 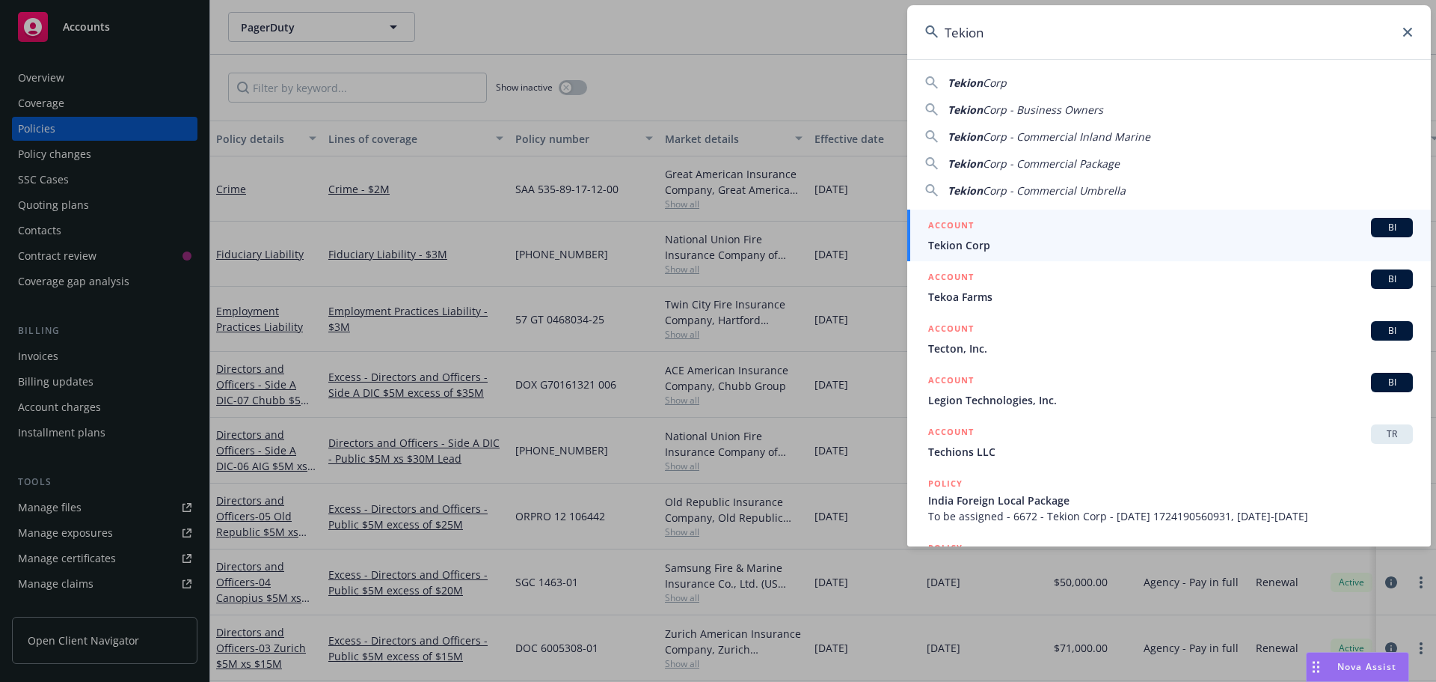 I want to click on span: Corp, so click(x=995, y=82).